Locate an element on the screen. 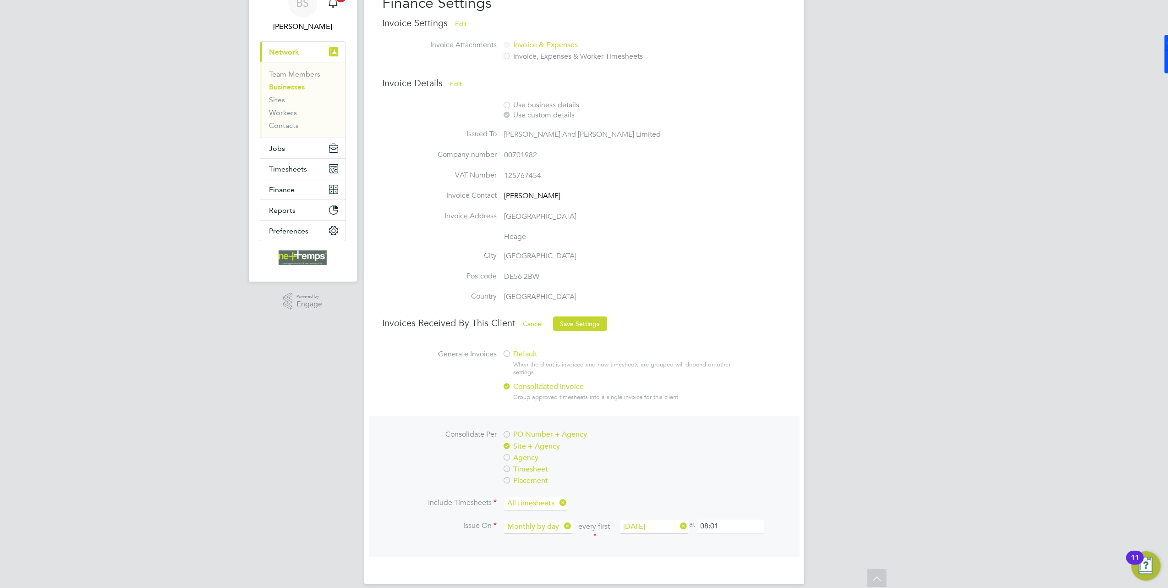 The height and width of the screenshot is (588, 1168). div: every first is located at coordinates (595, 526).